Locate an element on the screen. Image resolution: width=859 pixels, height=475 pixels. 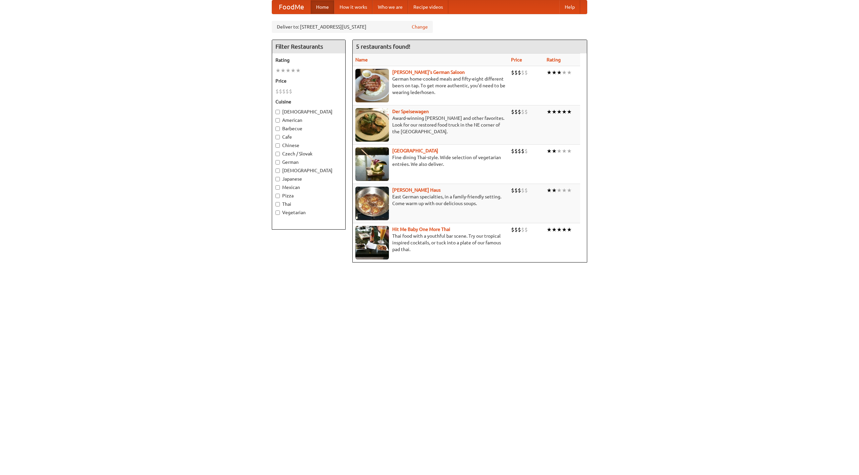
h5: Price is located at coordinates (309, 81).